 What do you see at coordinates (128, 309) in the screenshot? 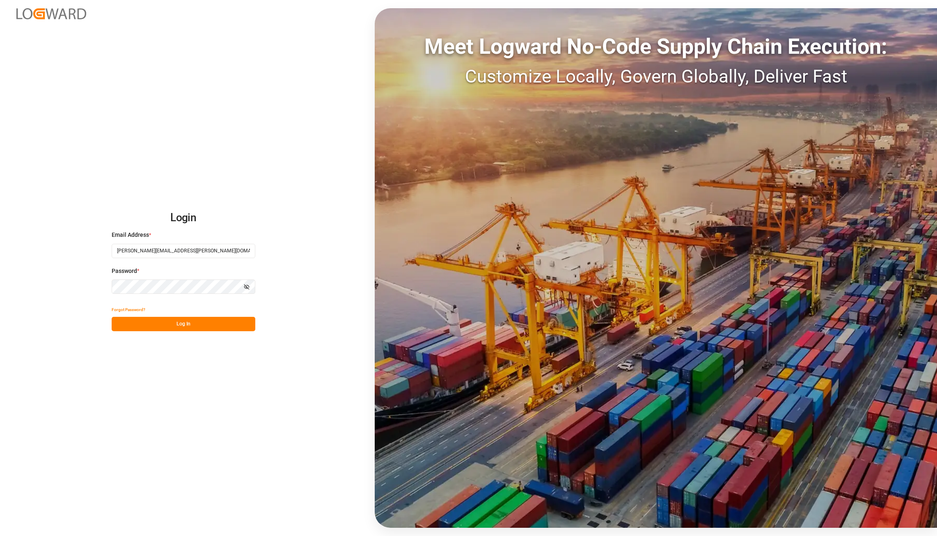
I see `button: Forgot Password?` at bounding box center [128, 309].